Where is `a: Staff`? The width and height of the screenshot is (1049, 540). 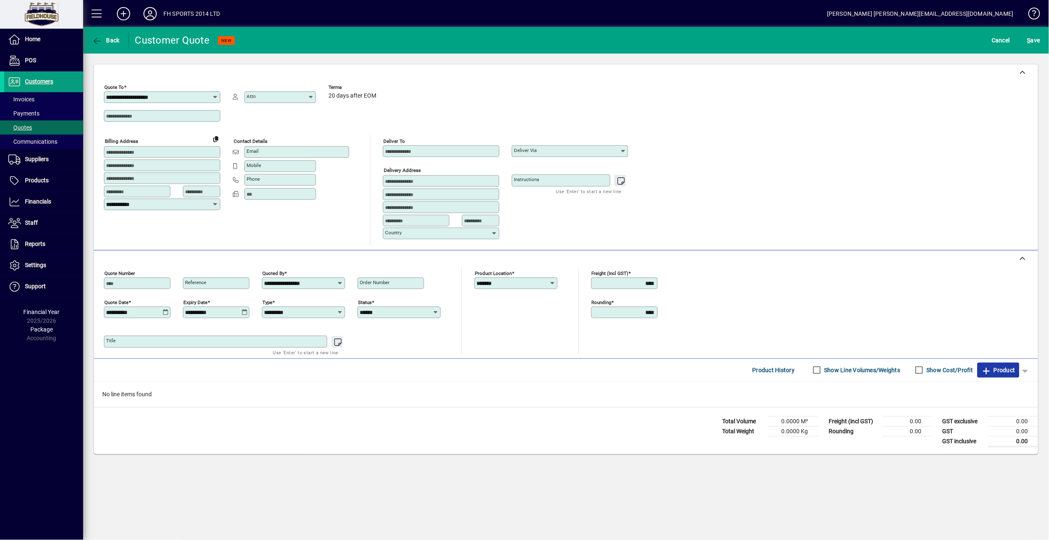 a: Staff is located at coordinates (44, 223).